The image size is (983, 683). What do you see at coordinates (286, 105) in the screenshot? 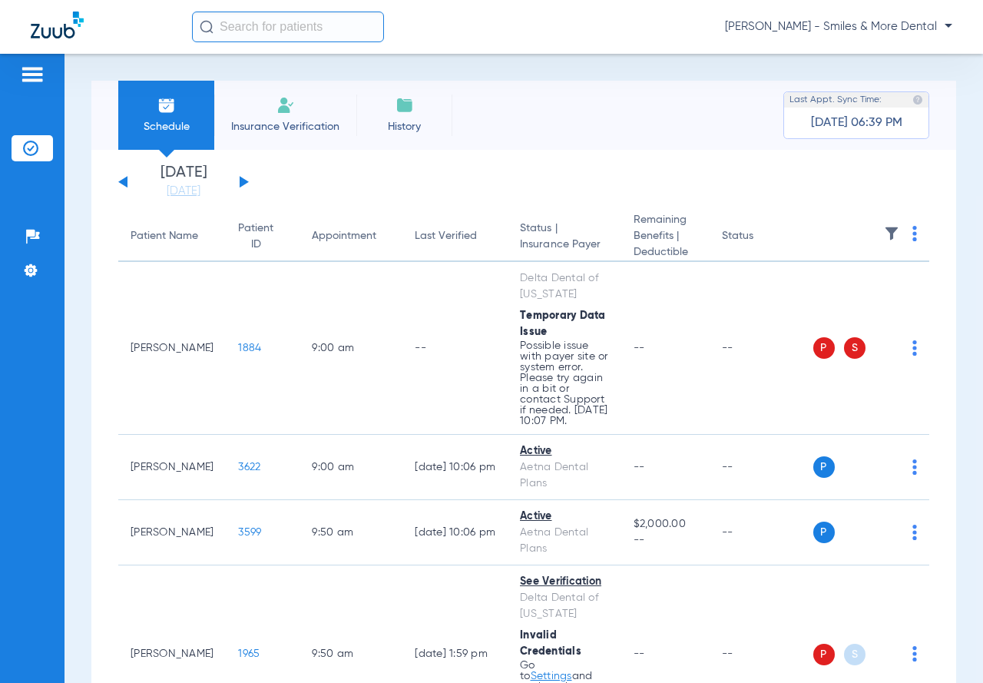
I see `img: Manual Insurance Verification` at bounding box center [286, 105].